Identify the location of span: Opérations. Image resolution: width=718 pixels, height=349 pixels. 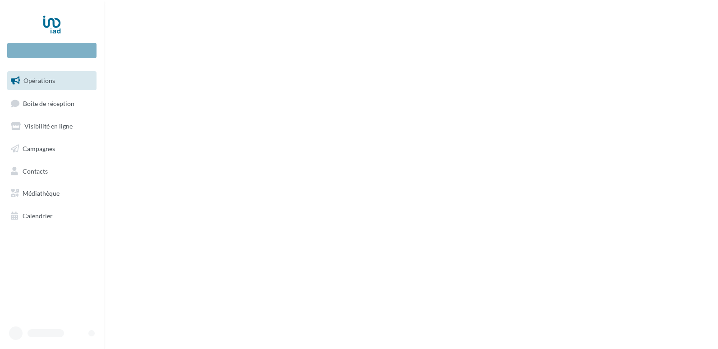
(39, 80).